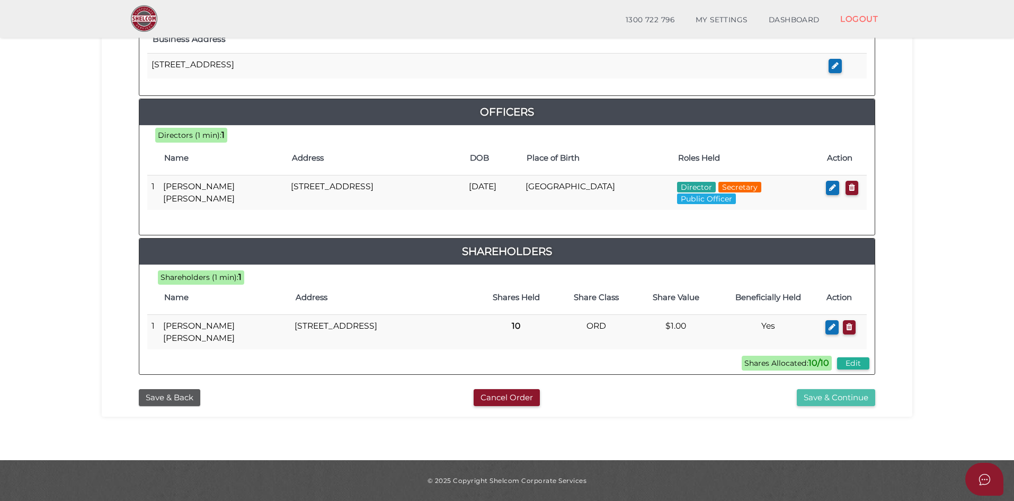  I want to click on a: DASHBOARD, so click(794, 20).